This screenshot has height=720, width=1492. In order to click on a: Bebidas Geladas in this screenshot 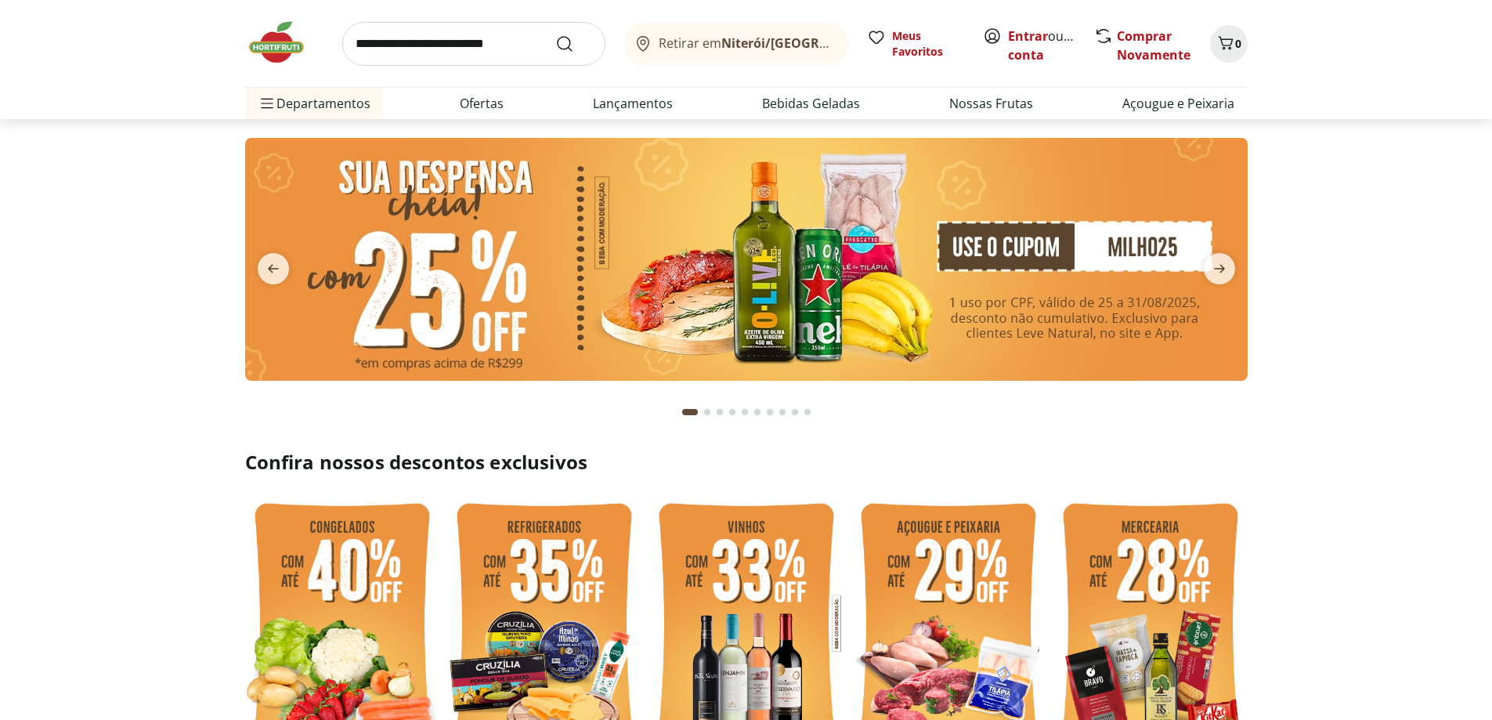, I will do `click(810, 103)`.